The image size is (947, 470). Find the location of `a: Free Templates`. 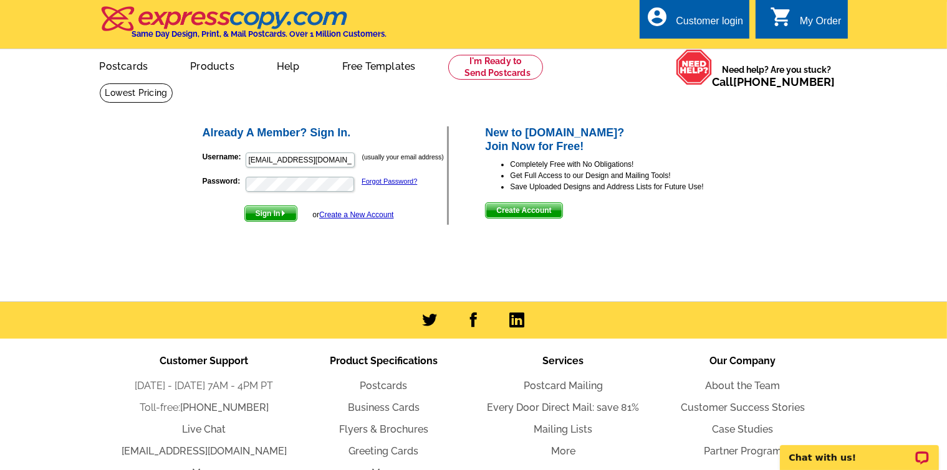

a: Free Templates is located at coordinates (379, 65).